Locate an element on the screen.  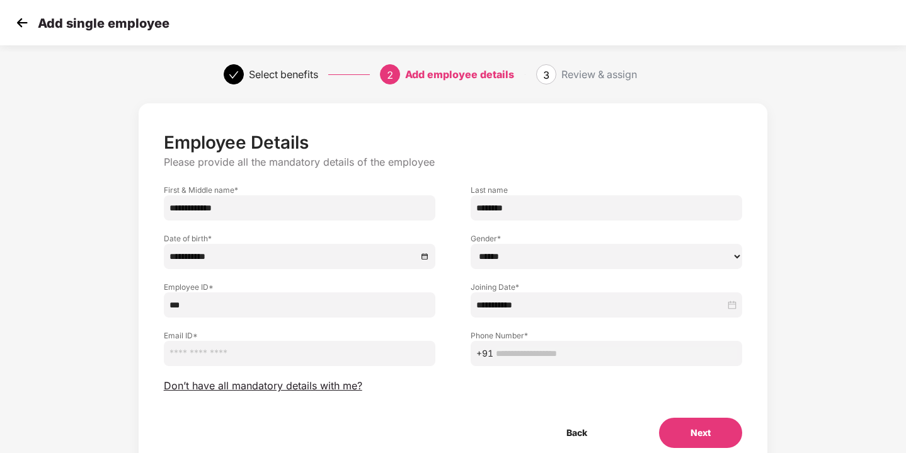
span: +91 is located at coordinates (484, 353).